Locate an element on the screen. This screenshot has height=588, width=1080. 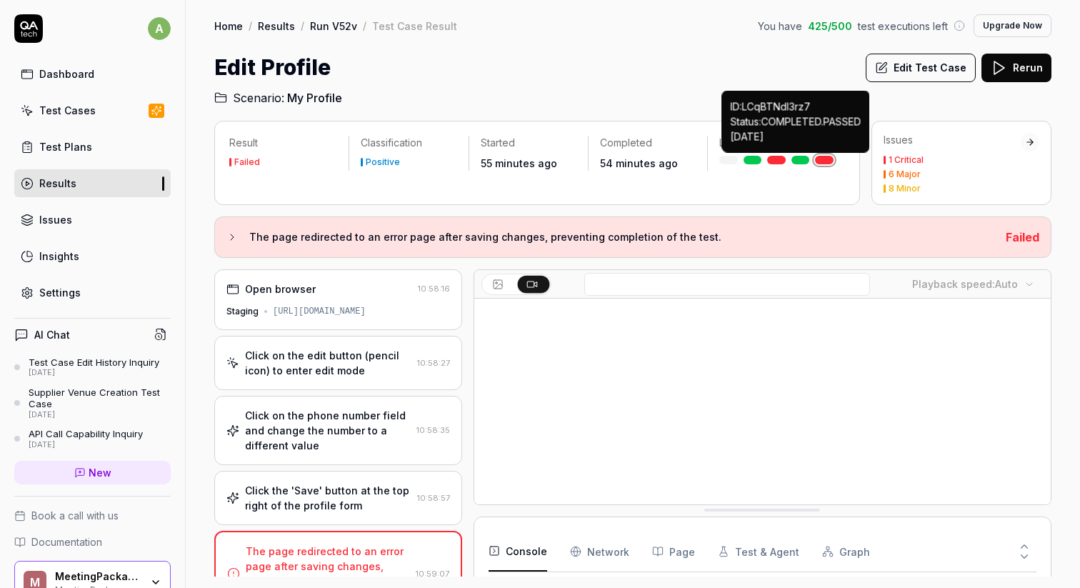
div: MeetingPackage is located at coordinates (98, 576).